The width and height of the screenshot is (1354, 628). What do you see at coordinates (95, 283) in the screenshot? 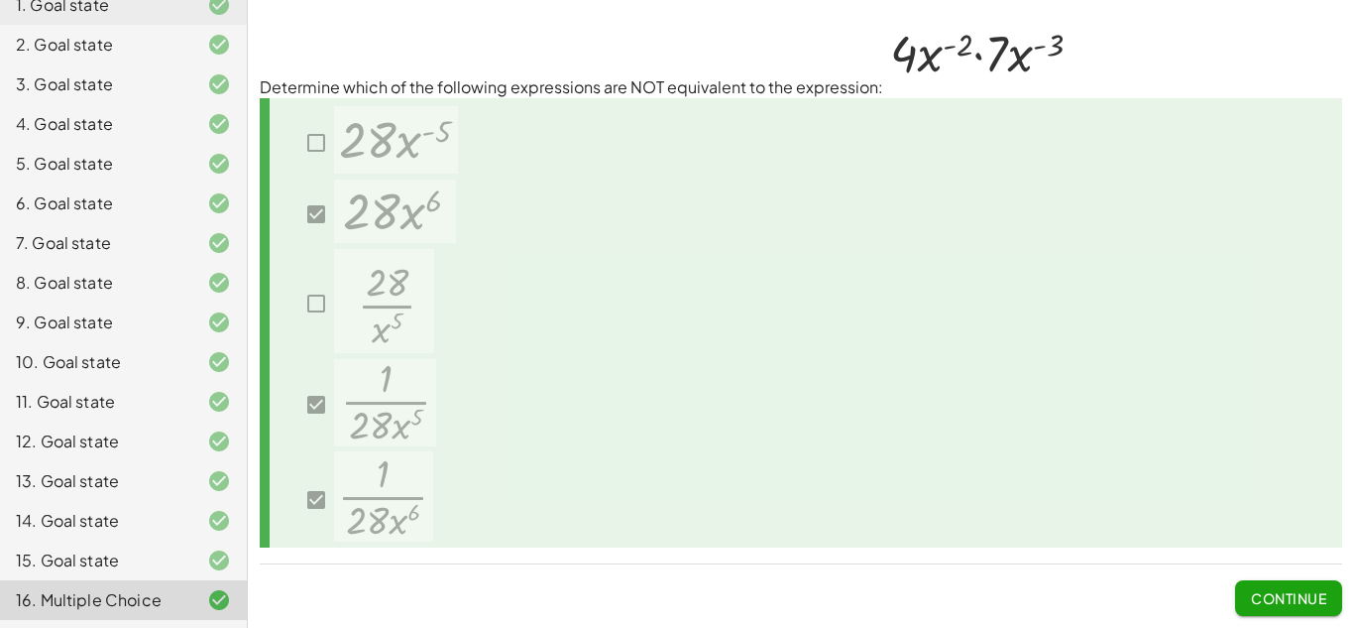
I see `div: 8. Goal state` at bounding box center [95, 283].